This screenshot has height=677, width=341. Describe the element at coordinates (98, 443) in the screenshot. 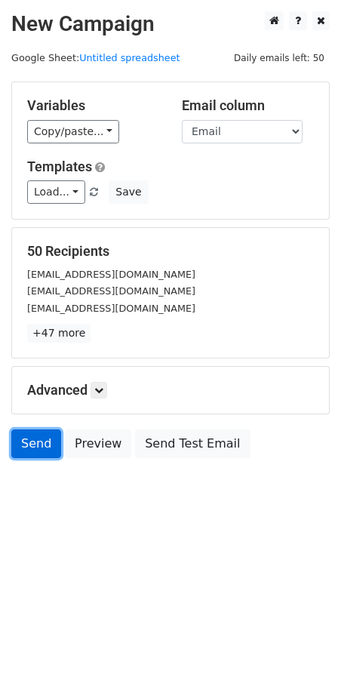

I see `a: Preview` at that location.